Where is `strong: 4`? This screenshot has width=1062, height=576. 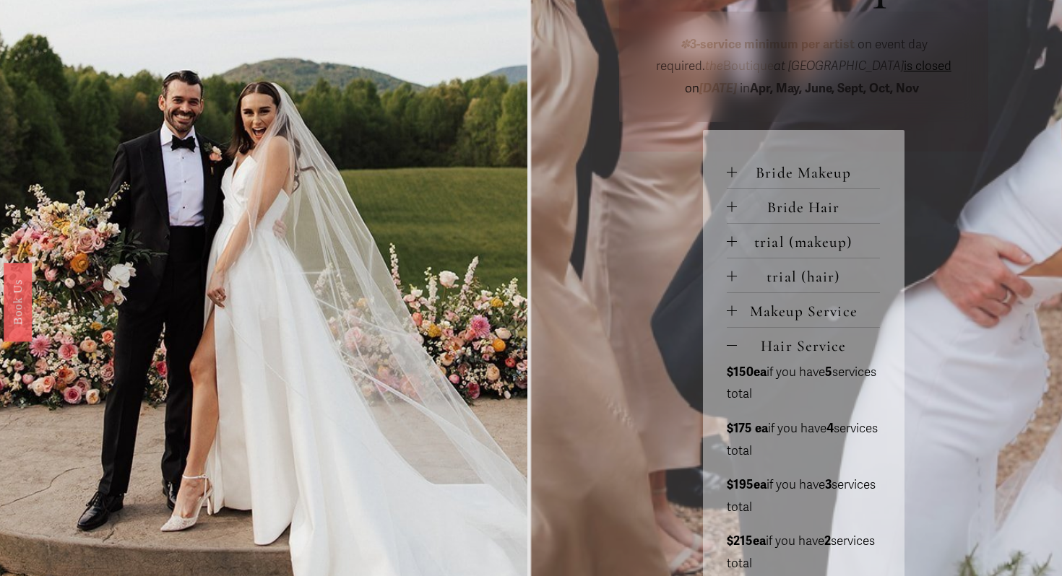
strong: 4 is located at coordinates (830, 428).